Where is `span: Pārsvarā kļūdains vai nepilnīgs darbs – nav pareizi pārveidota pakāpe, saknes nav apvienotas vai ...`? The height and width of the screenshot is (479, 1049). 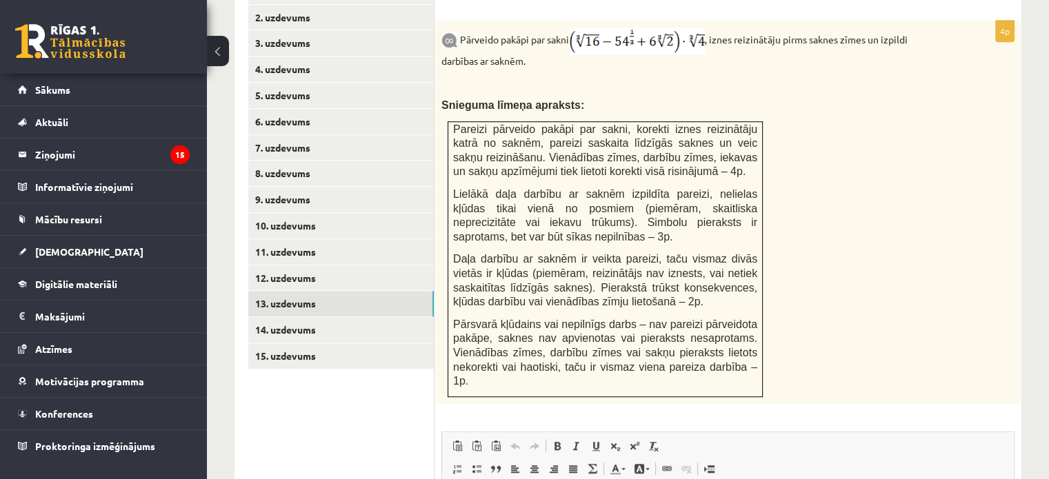
span: Pārsvarā kļūdains vai nepilnīgs darbs – nav pareizi pārveidota pakāpe, saknes nav apvienotas vai ... is located at coordinates (605, 353).